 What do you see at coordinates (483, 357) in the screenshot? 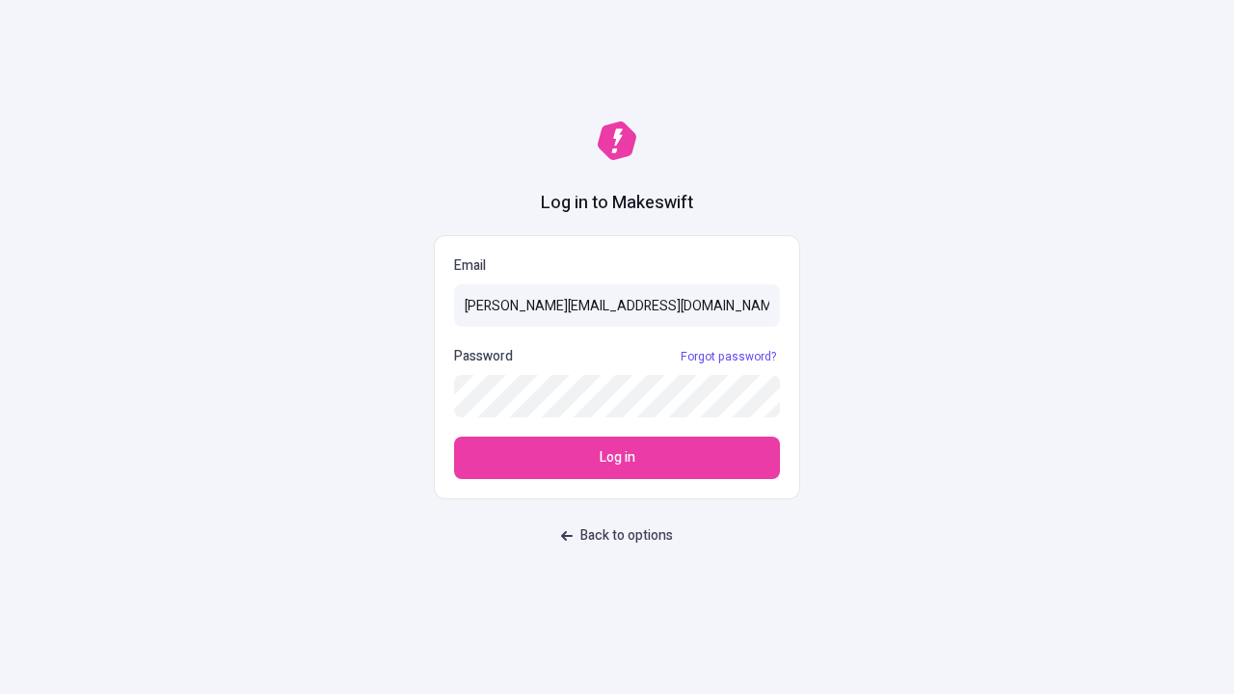
I see `p: Password` at bounding box center [483, 357].